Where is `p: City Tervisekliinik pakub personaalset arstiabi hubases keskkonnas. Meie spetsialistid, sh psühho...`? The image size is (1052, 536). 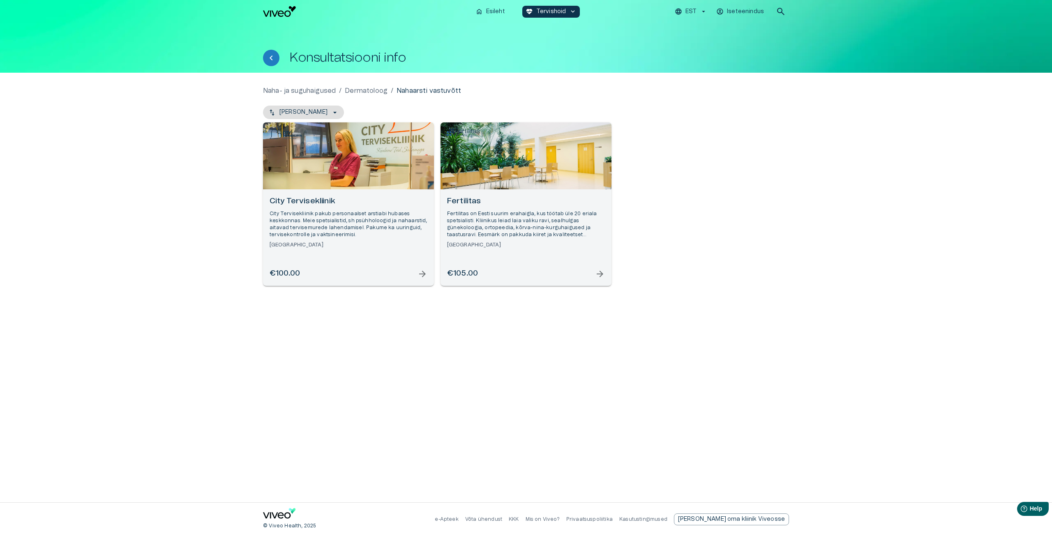 p: City Tervisekliinik pakub personaalset arstiabi hubases keskkonnas. Meie spetsialistid, sh psühho... is located at coordinates (349, 224).